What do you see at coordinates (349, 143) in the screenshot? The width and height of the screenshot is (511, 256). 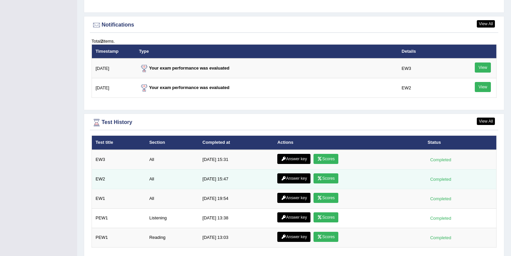 I see `th: Actions` at bounding box center [349, 143].